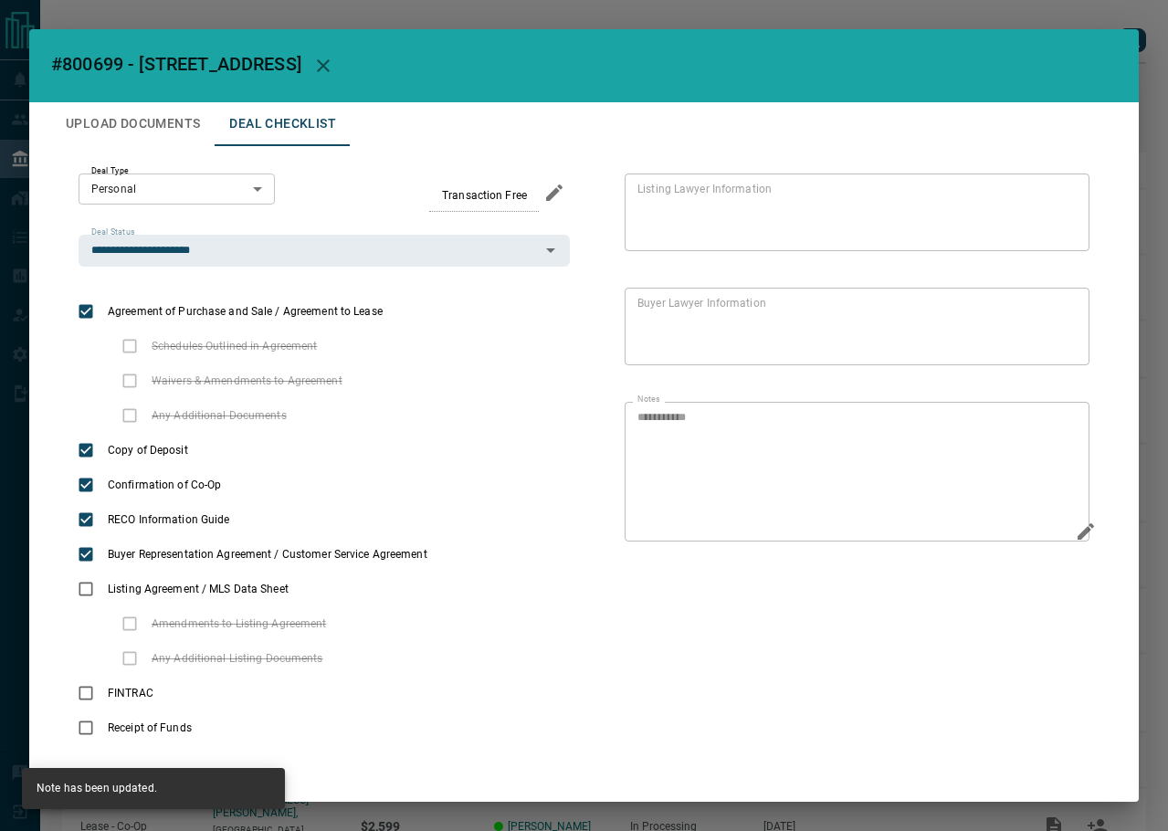 This screenshot has width=1168, height=831. I want to click on span: Agreement of Purchase and Sale / Agreement to Lease, so click(245, 312).